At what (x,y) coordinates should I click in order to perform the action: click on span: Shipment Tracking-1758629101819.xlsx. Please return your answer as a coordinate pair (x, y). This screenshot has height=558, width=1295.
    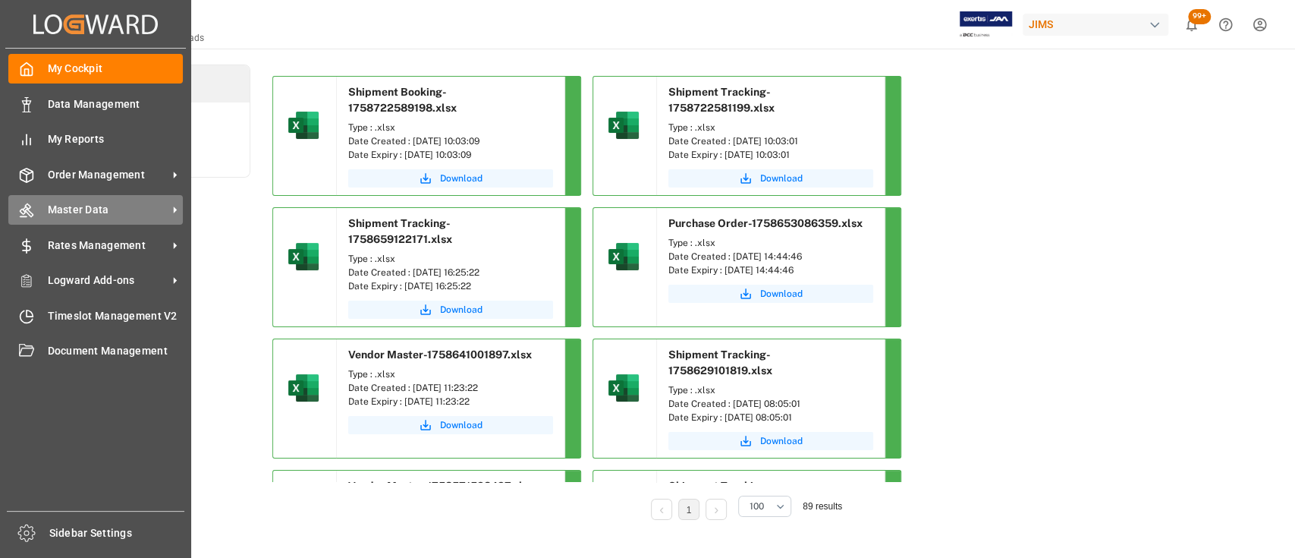
    Looking at the image, I should click on (720, 362).